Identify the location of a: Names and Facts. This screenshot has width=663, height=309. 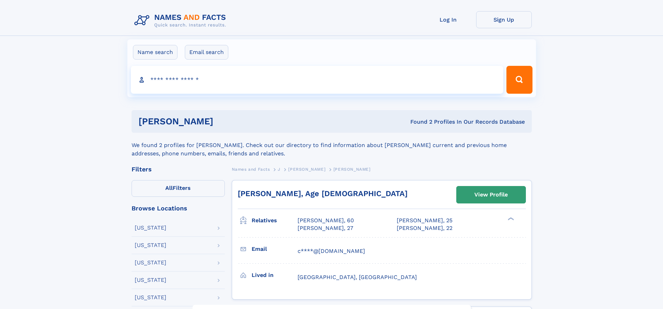
(251, 169).